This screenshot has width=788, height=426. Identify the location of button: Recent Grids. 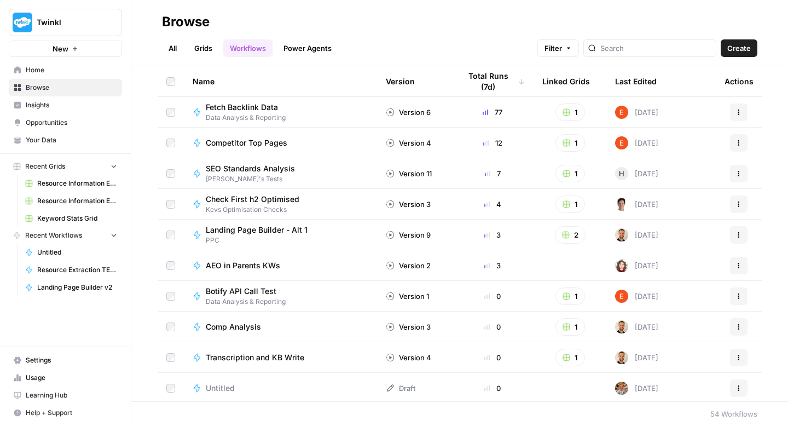
(65, 166).